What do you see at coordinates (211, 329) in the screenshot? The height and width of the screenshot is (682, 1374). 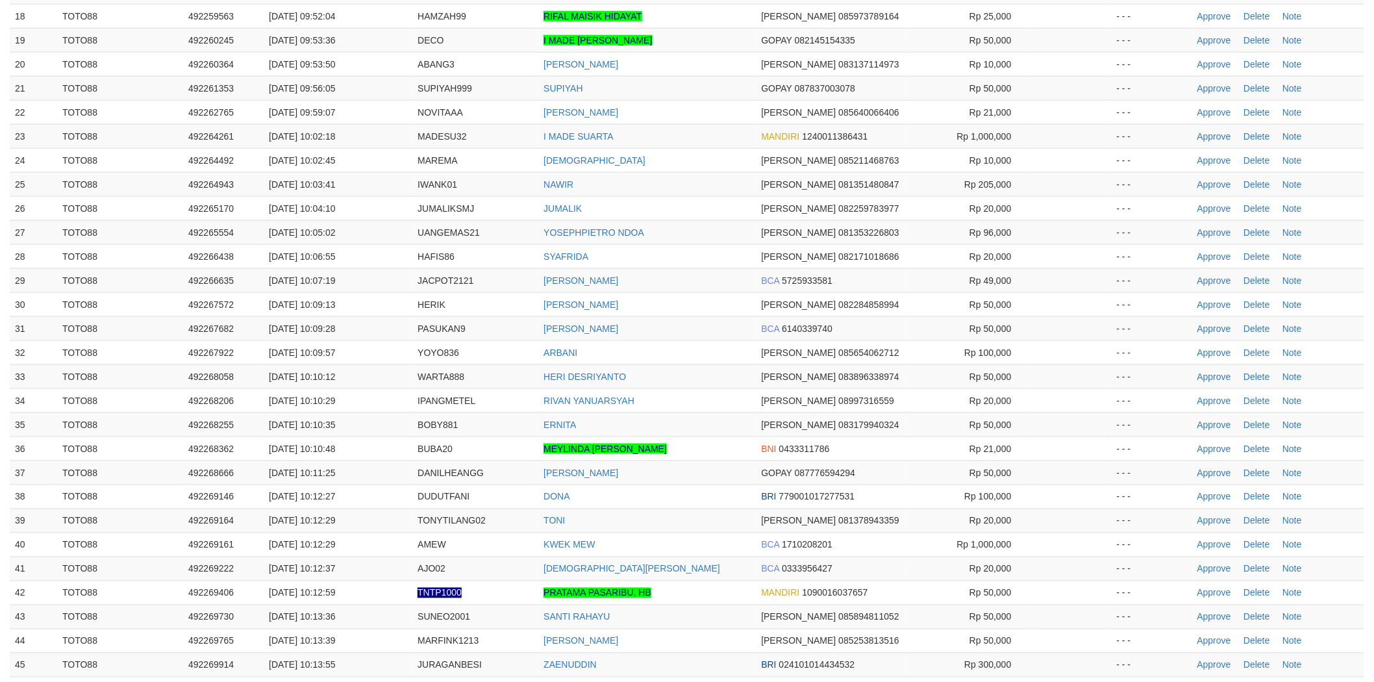 I see `span: 492267682` at bounding box center [211, 329].